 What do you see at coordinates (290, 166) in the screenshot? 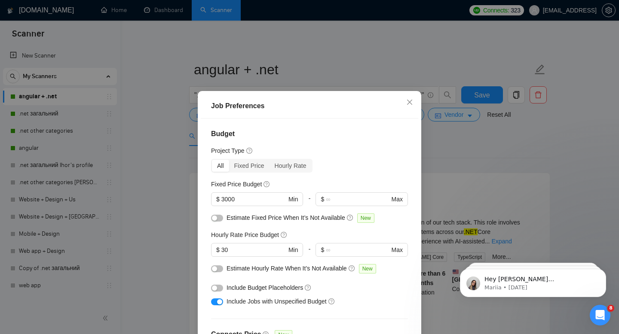
I see `div: Hourly Rate` at bounding box center [290, 166].